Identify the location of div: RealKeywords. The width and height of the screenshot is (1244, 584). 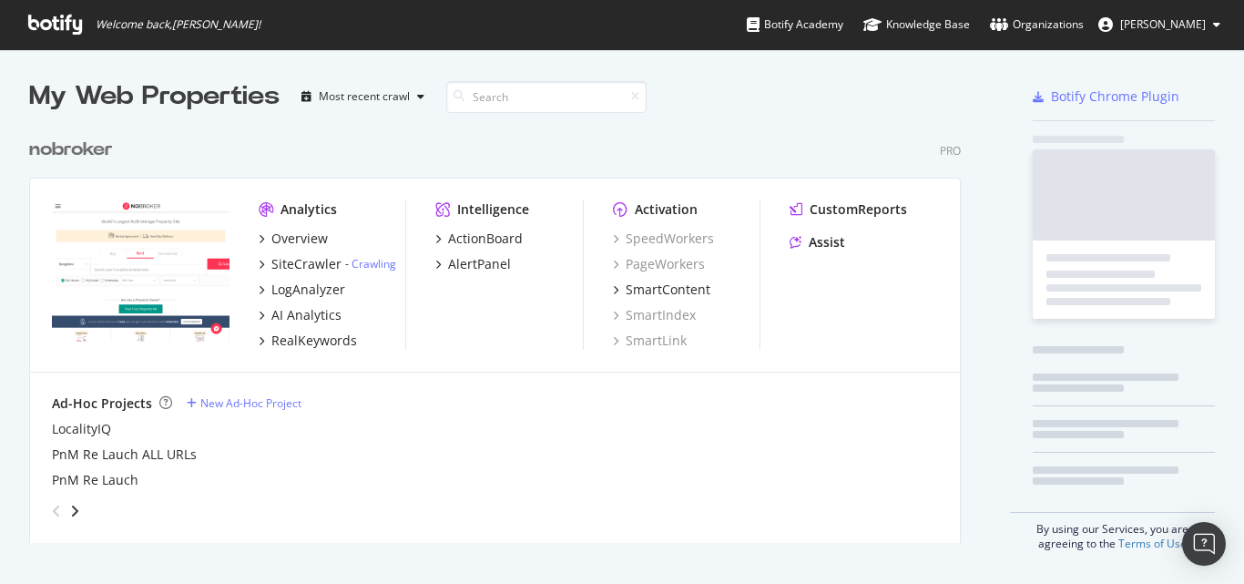
(314, 340).